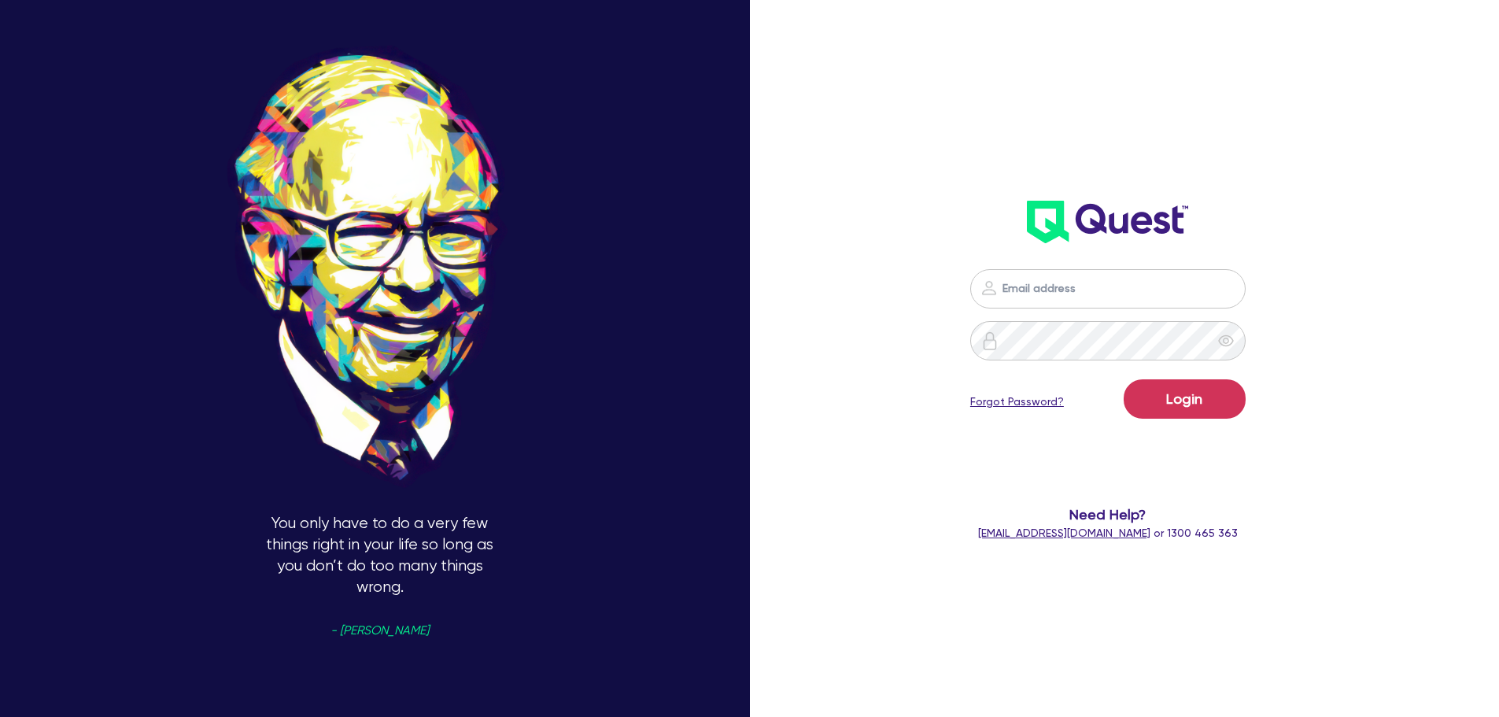 Image resolution: width=1499 pixels, height=717 pixels. I want to click on span: Need Help?, so click(1108, 514).